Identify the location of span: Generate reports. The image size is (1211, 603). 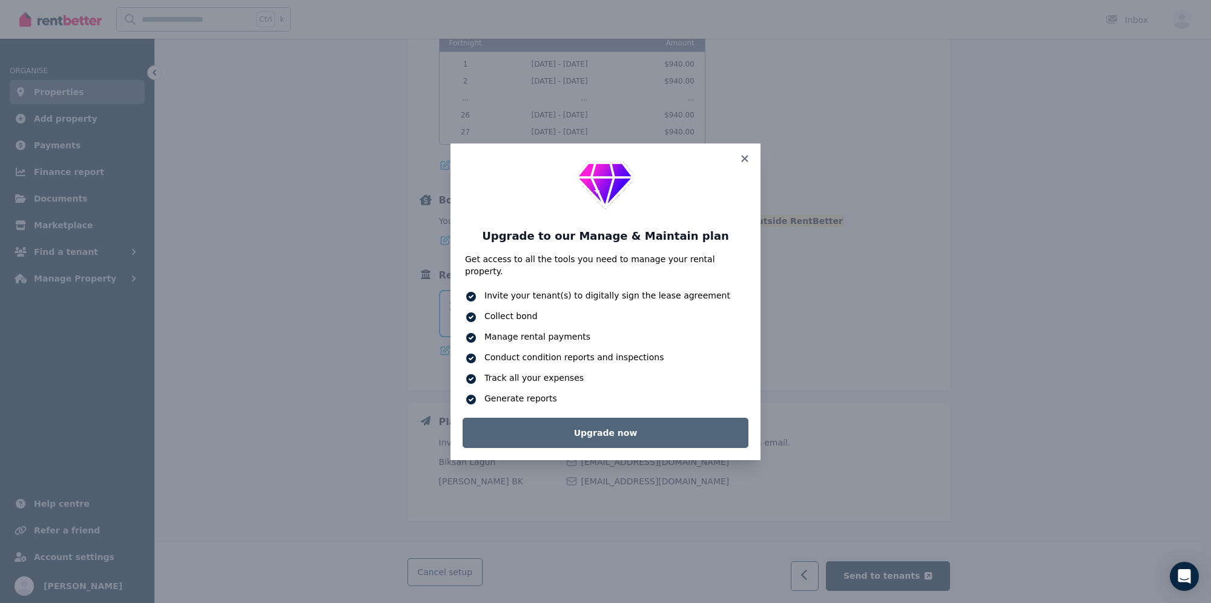
(615, 398).